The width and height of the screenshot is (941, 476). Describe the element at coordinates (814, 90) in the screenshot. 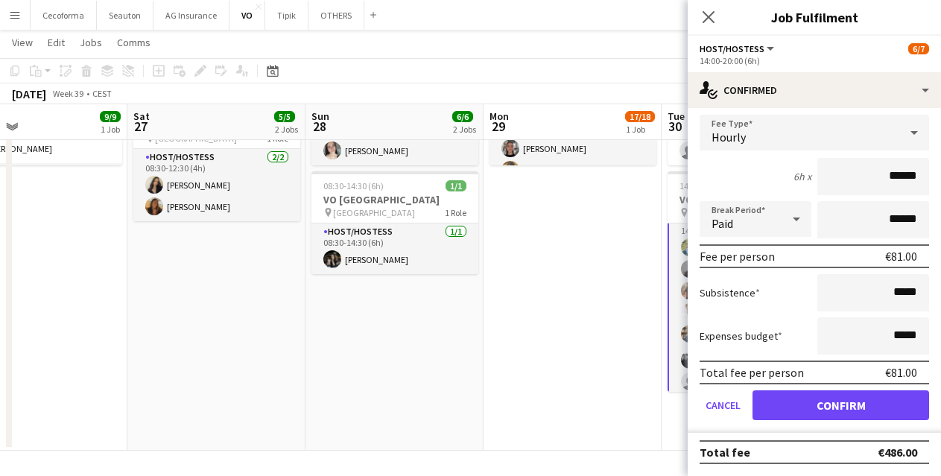

I see `div: Confirmed` at that location.